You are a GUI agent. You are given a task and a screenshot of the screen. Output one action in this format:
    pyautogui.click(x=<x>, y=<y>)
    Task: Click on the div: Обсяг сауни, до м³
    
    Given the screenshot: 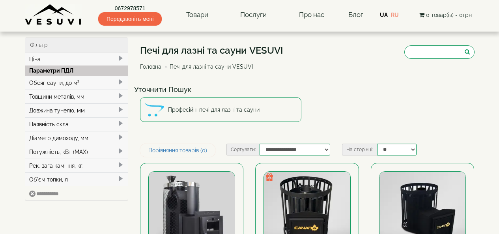 What is the action you would take?
    pyautogui.click(x=77, y=83)
    